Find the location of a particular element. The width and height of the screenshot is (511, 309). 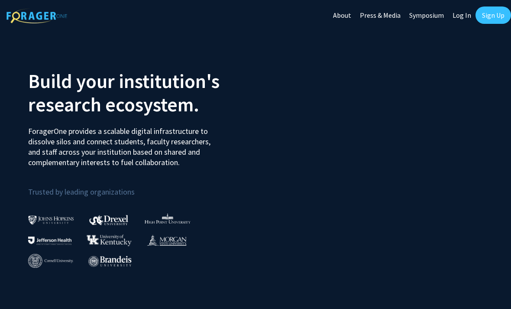

img: High Point University is located at coordinates (168, 218).